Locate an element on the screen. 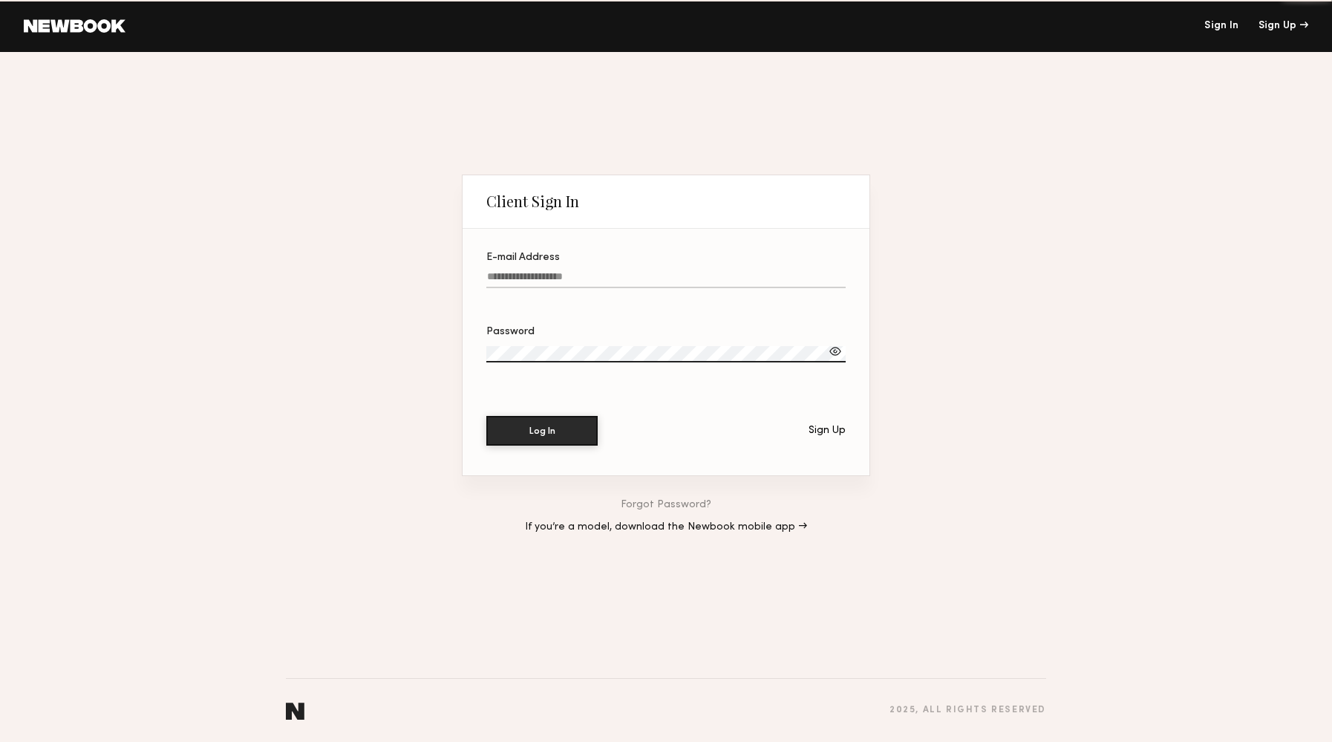 The width and height of the screenshot is (1332, 742). div: E-mail Address is located at coordinates (666, 258).